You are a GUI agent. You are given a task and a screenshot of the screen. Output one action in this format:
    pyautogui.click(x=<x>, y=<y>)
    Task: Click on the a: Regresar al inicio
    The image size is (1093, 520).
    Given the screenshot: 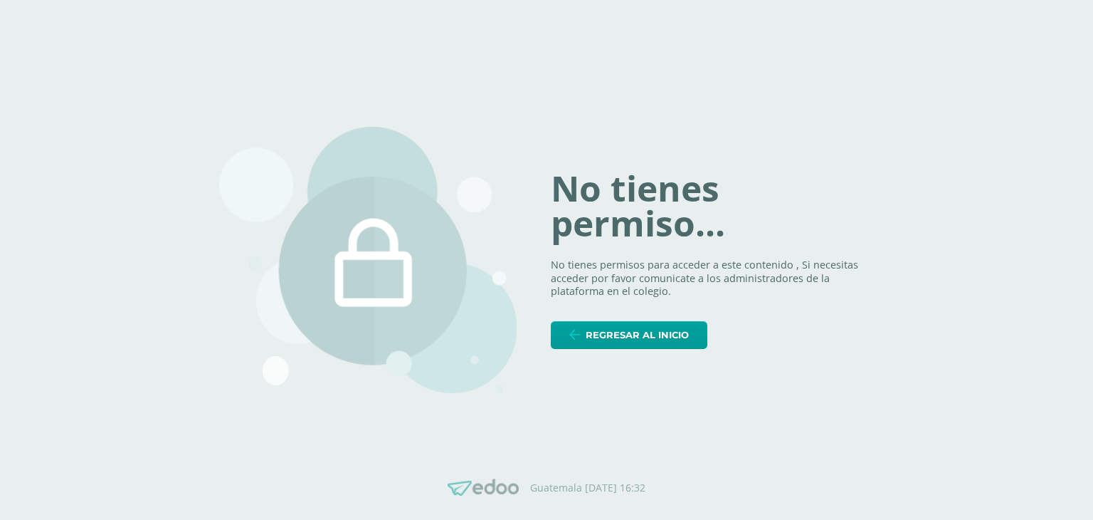 What is the action you would take?
    pyautogui.click(x=629, y=334)
    